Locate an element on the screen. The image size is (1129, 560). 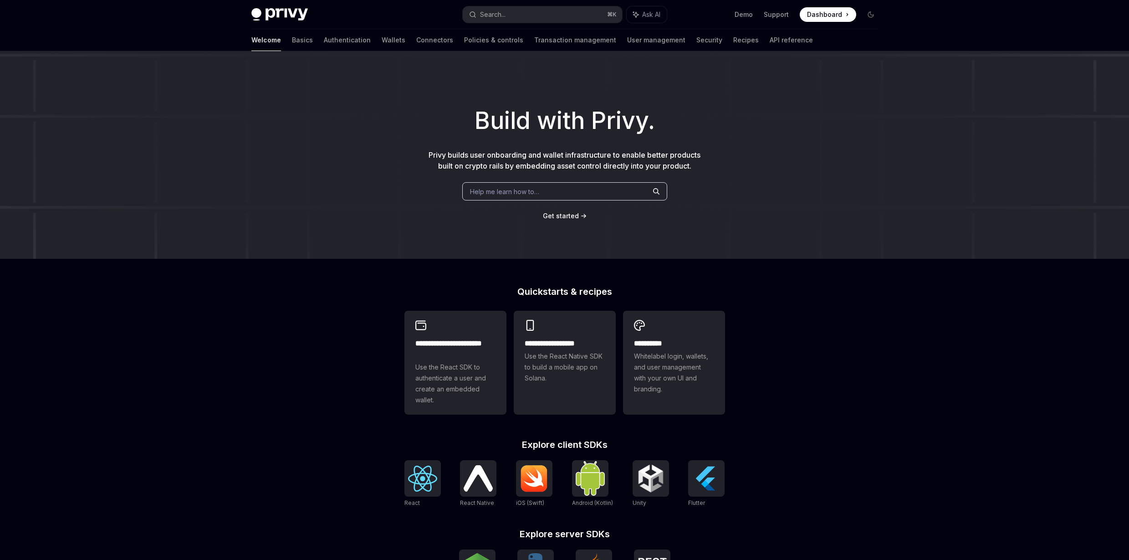
img: dark logo is located at coordinates (280, 15).